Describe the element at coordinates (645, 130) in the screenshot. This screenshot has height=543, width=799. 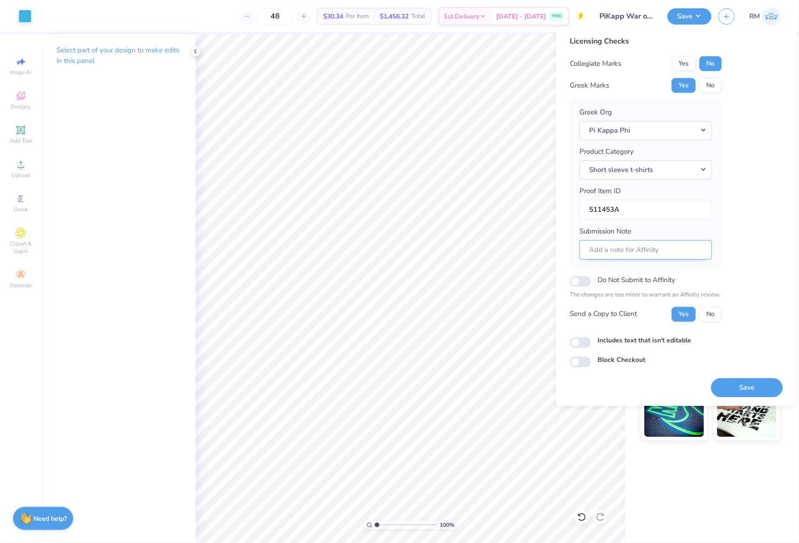
I see `button: Pi Kappa Phi` at that location.